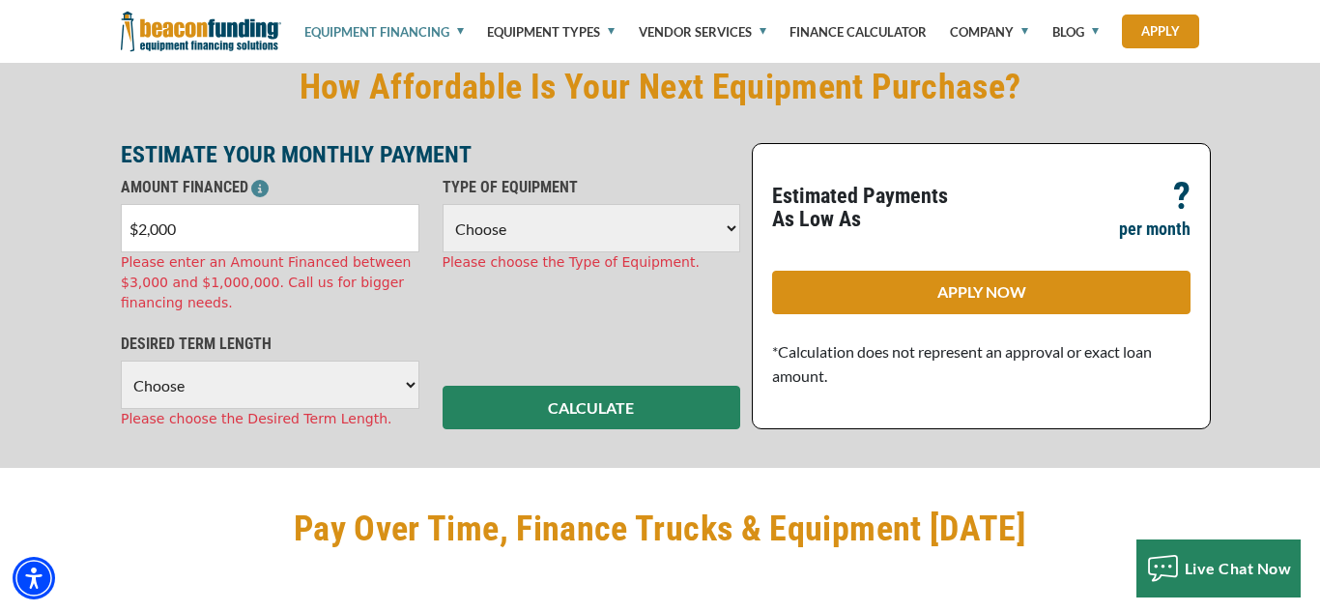  I want to click on h2: How Affordable Is Your Next Equipment Purchase?, so click(660, 87).